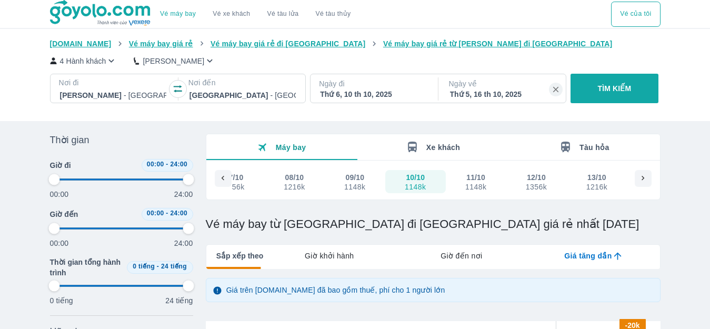 This screenshot has width=710, height=329. I want to click on p: 4 Hành khách, so click(83, 61).